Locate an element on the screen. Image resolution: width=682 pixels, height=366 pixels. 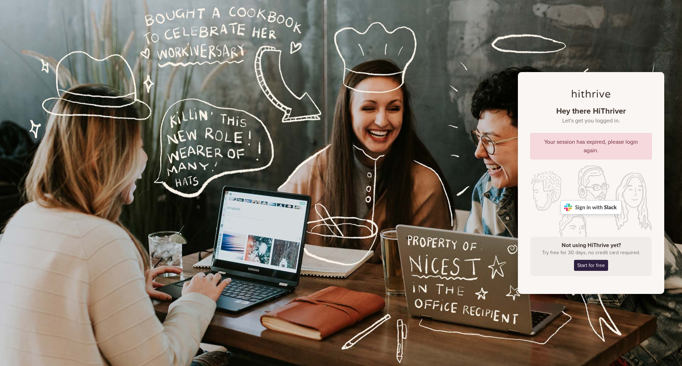
div: Your session has expired, please login again. is located at coordinates (591, 146).